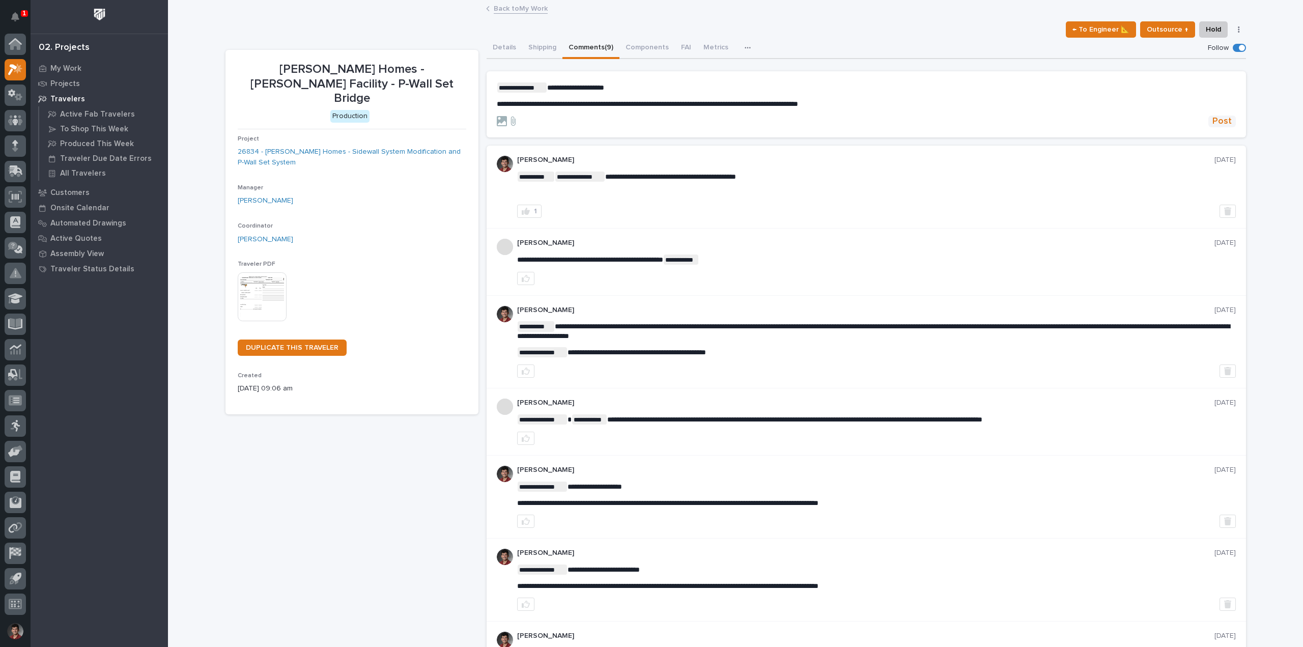 The height and width of the screenshot is (647, 1303). I want to click on button: Notifications, so click(15, 17).